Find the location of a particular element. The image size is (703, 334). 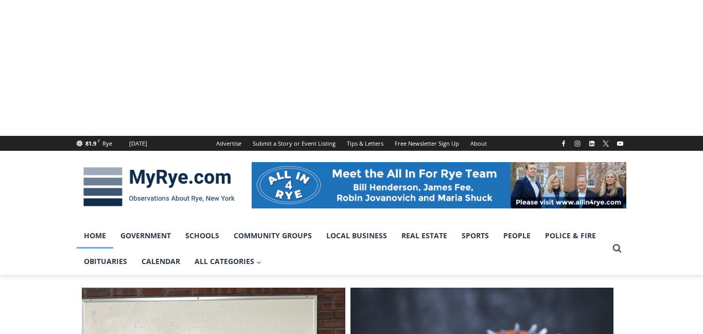

a: Police & Fire is located at coordinates (570, 236).